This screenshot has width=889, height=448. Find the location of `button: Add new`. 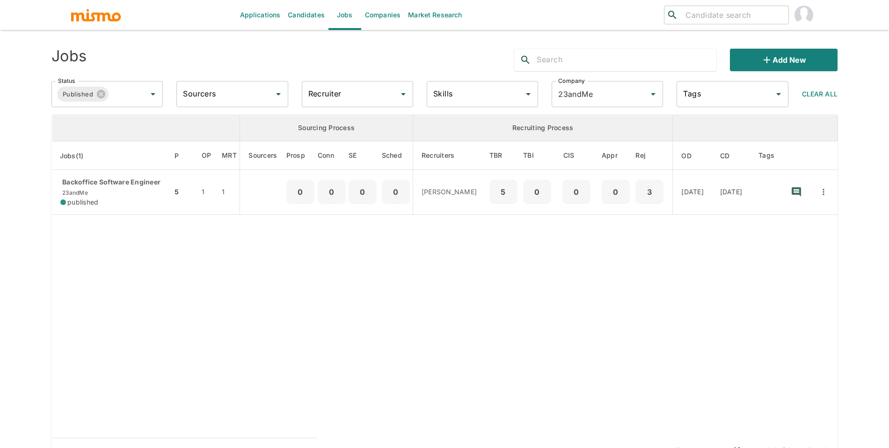

button: Add new is located at coordinates (784, 60).